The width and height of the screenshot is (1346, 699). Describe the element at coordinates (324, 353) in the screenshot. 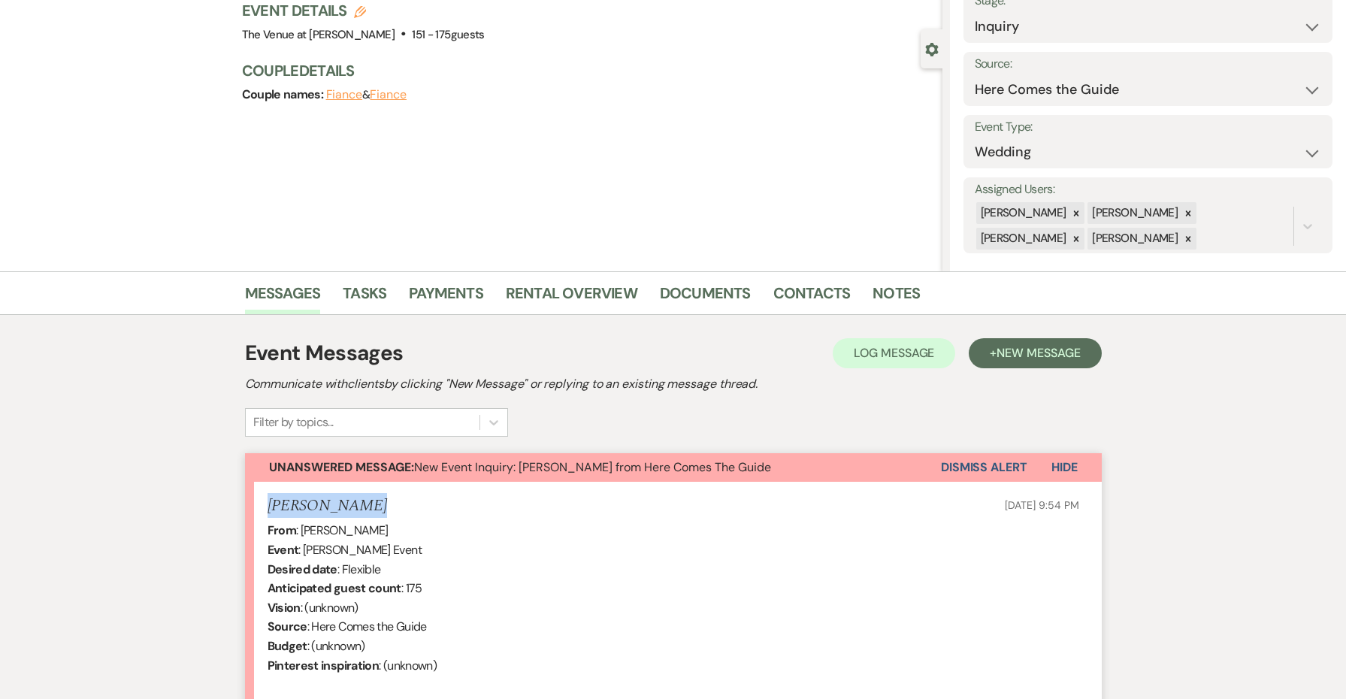

I see `h1: Event Messages` at that location.